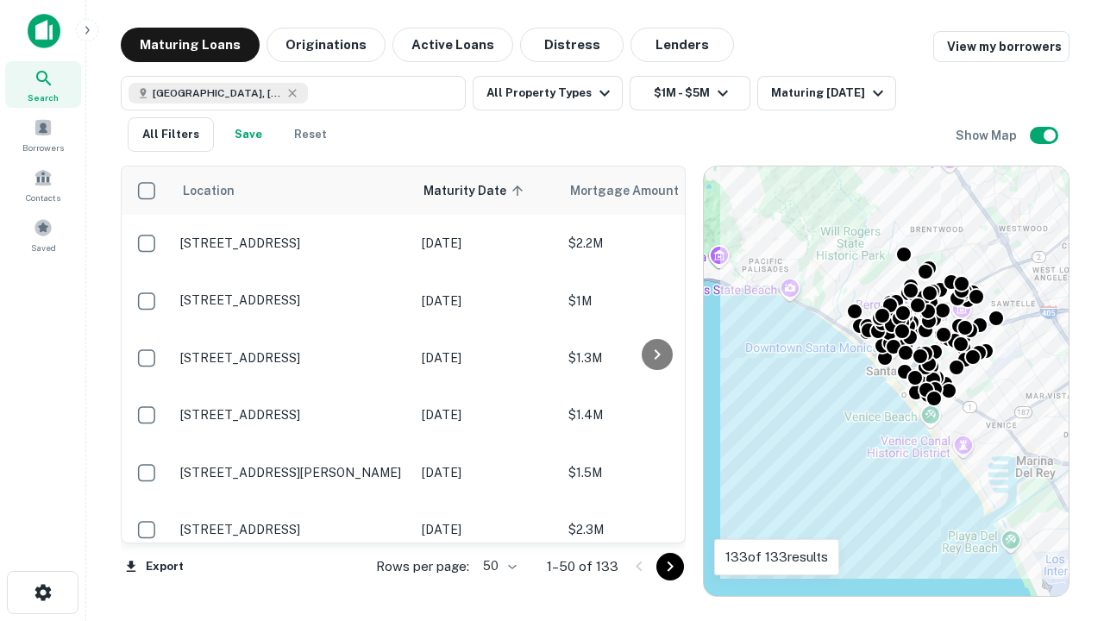 The height and width of the screenshot is (621, 1104). I want to click on button: All Property Types, so click(548, 93).